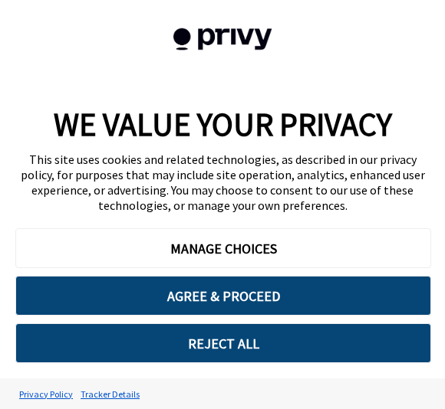 The height and width of the screenshot is (409, 445). What do you see at coordinates (46, 394) in the screenshot?
I see `a: Privacy Policy` at bounding box center [46, 394].